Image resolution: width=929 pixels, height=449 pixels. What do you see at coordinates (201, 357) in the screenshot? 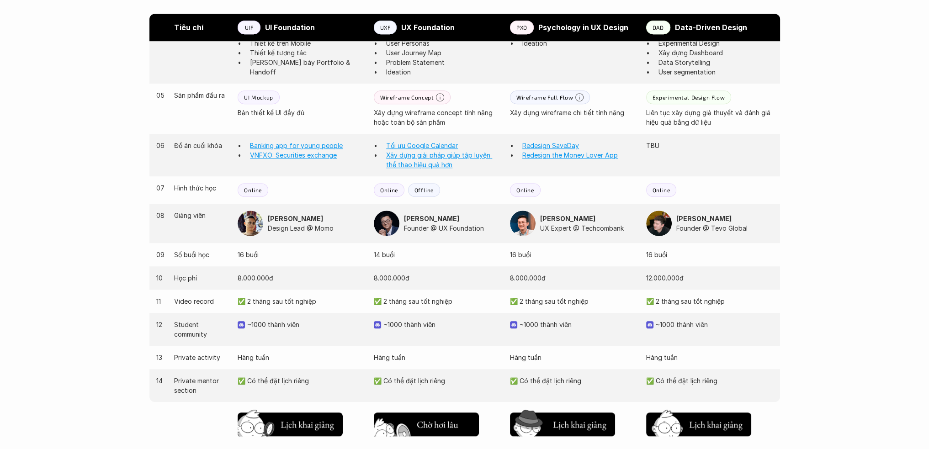
I see `p: Private activity` at bounding box center [201, 357].